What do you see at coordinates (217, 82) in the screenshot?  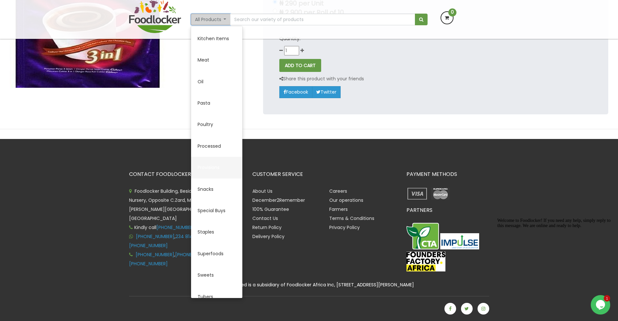 I see `a: Oil` at bounding box center [217, 82].